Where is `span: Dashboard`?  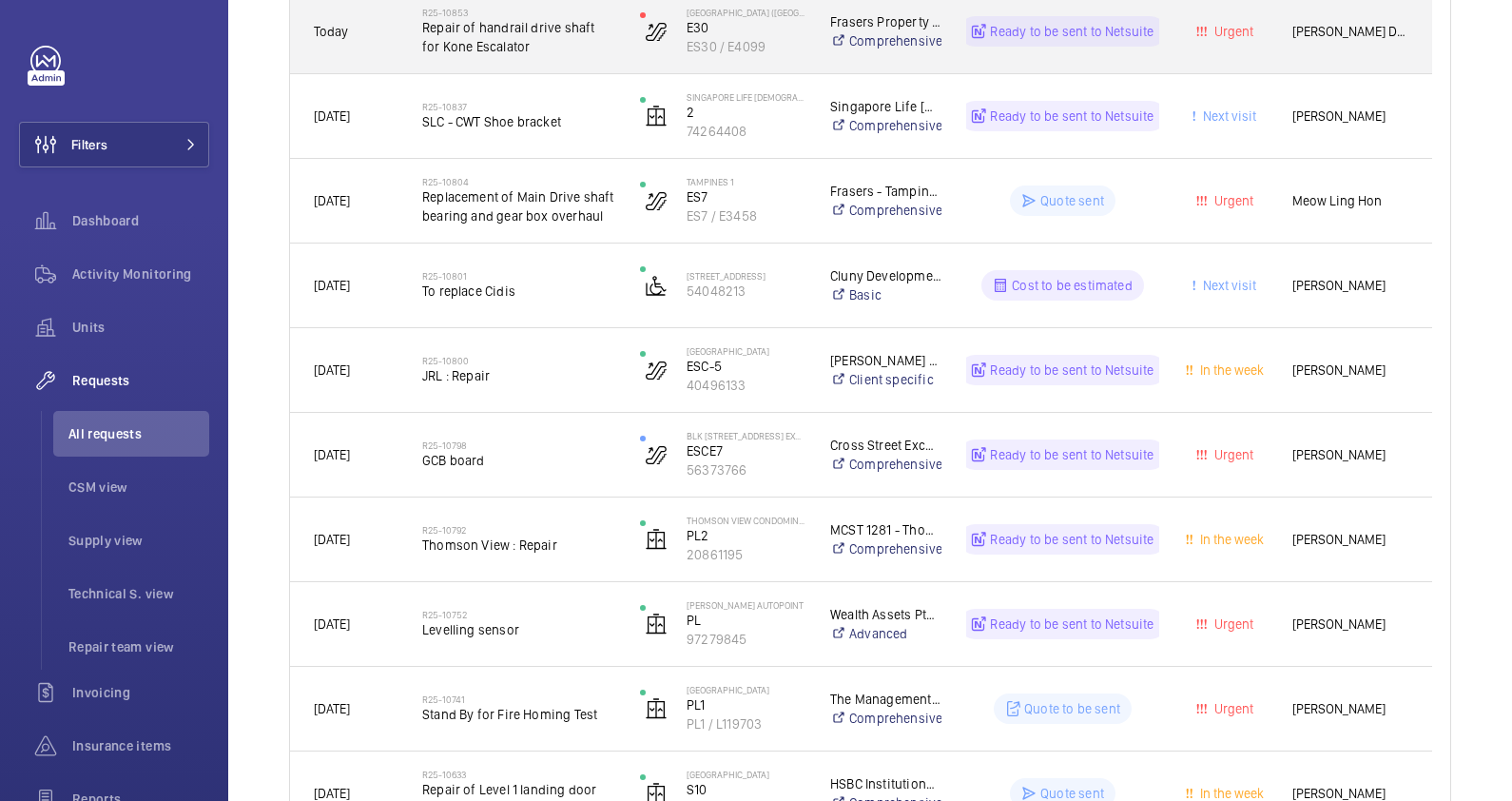
span: Dashboard is located at coordinates (141, 221).